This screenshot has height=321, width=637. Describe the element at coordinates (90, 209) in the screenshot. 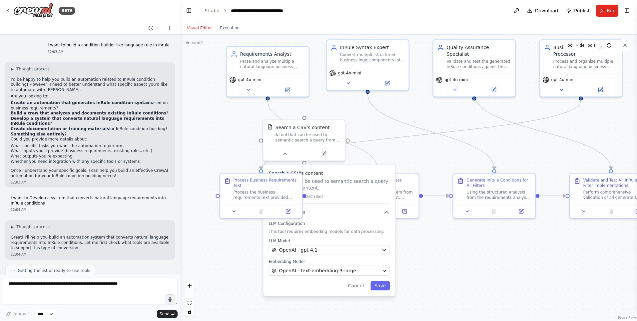

I see `div: 12:04 AM` at that location.